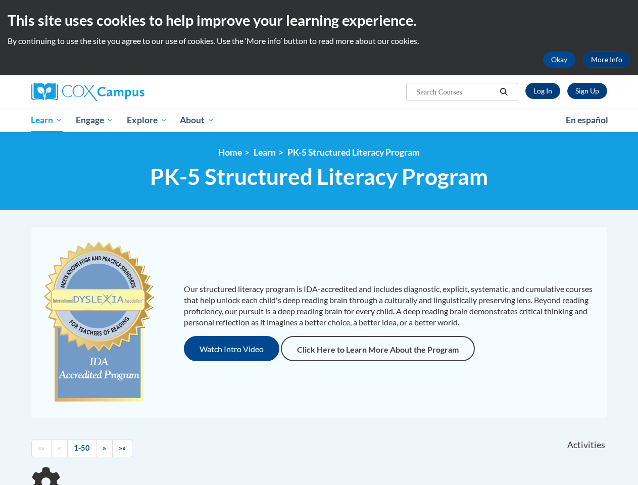 The width and height of the screenshot is (638, 485). Describe the element at coordinates (586, 445) in the screenshot. I see `span: Activities` at that location.